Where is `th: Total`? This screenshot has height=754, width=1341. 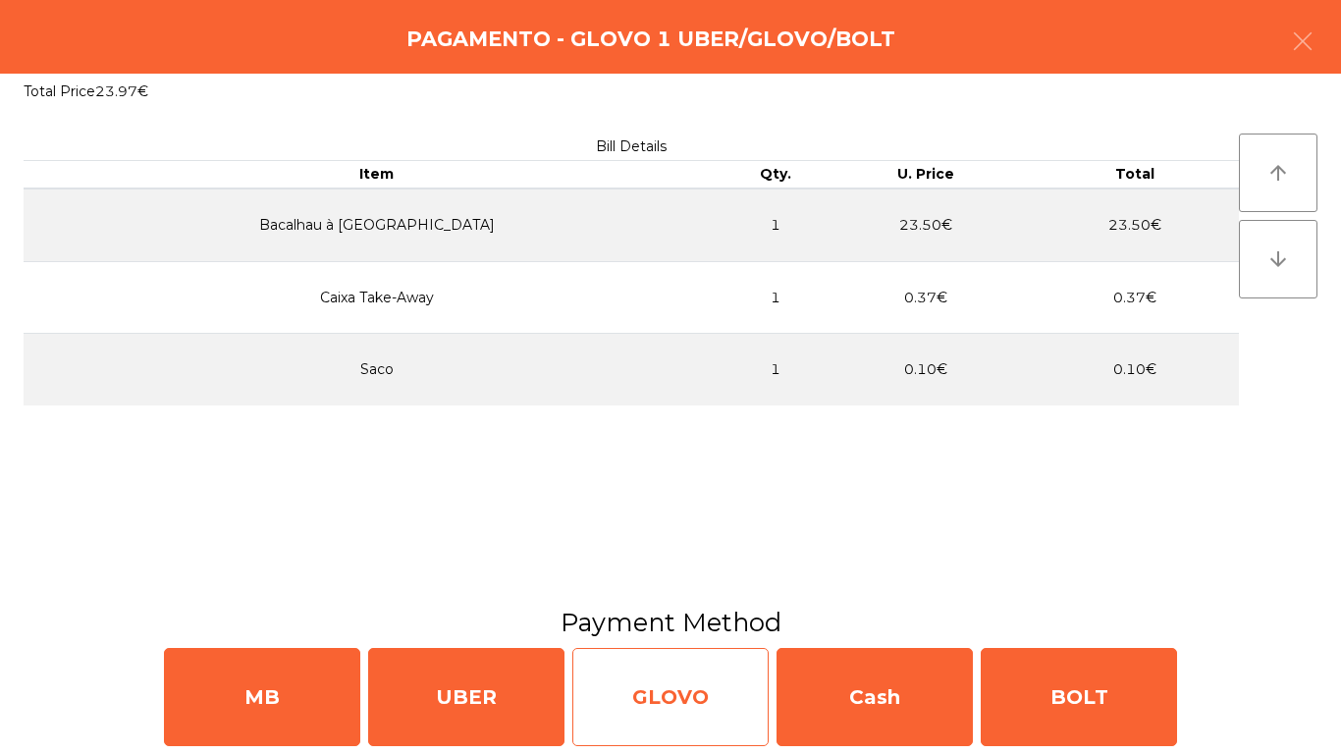
th: Total is located at coordinates (1134, 175).